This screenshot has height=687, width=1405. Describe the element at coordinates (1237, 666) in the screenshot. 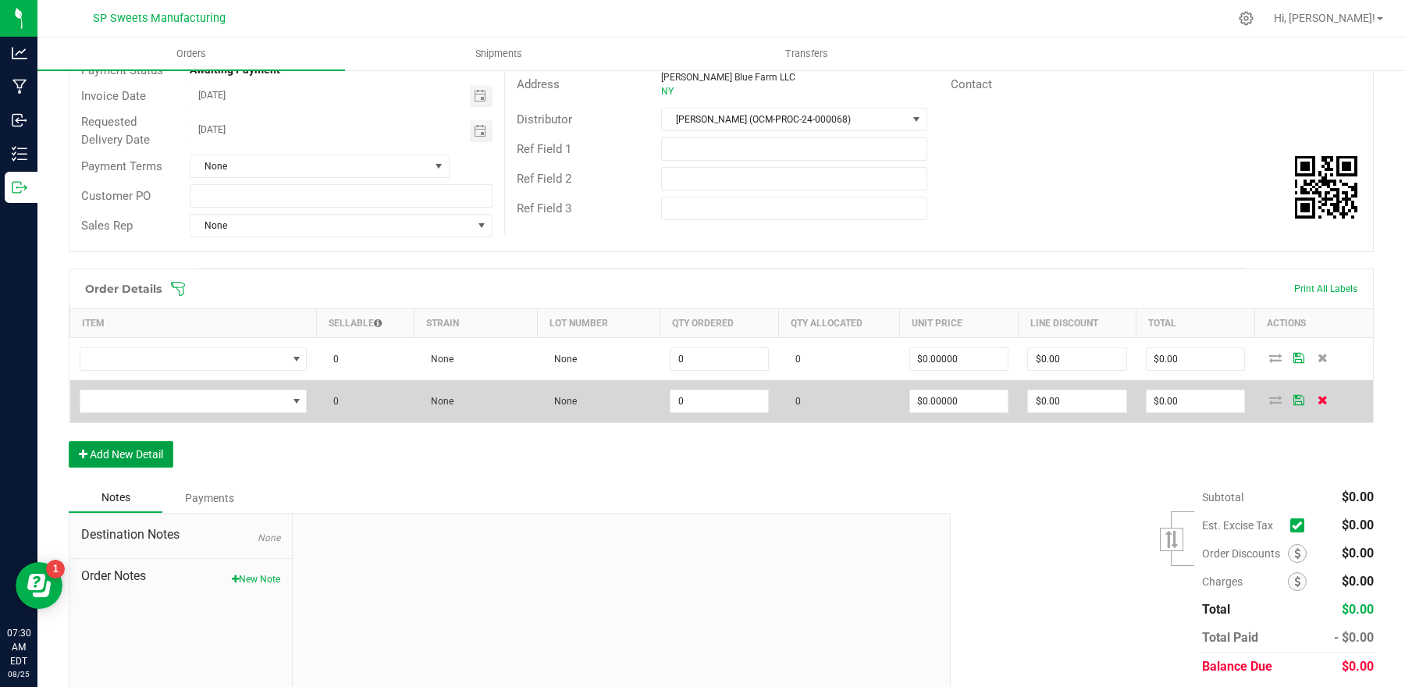

I see `span: Balance Due` at that location.